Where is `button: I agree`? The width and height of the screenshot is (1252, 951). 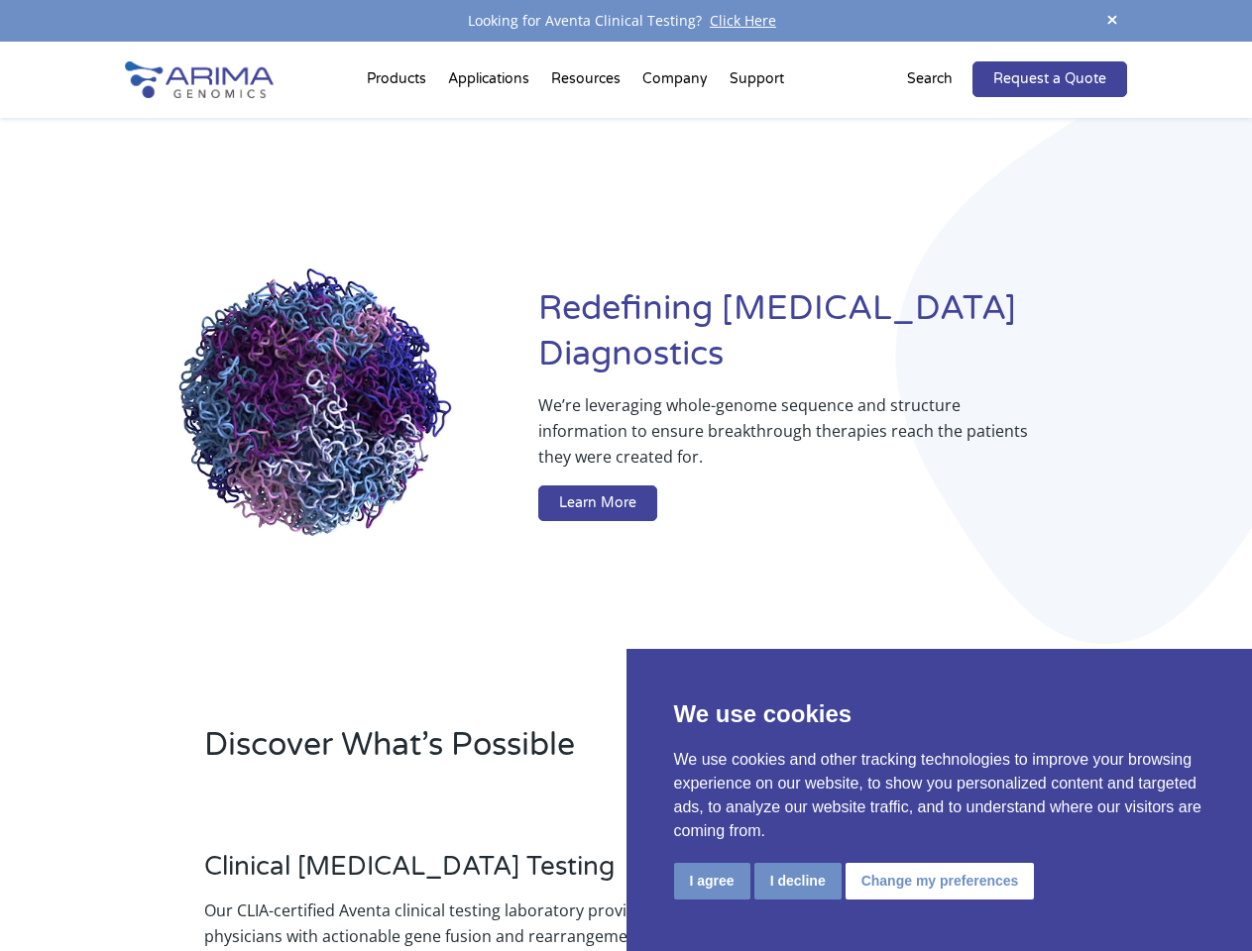 button: I agree is located at coordinates (712, 881).